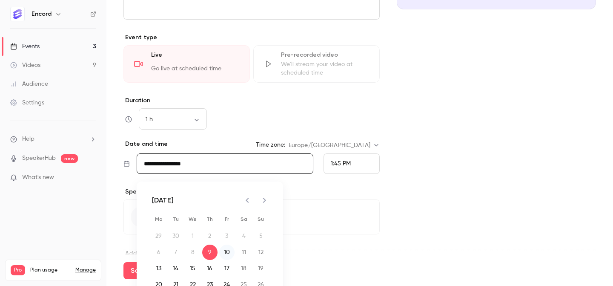 This screenshot has width=613, height=286. What do you see at coordinates (17, 14) in the screenshot?
I see `img: Encord` at bounding box center [17, 14].